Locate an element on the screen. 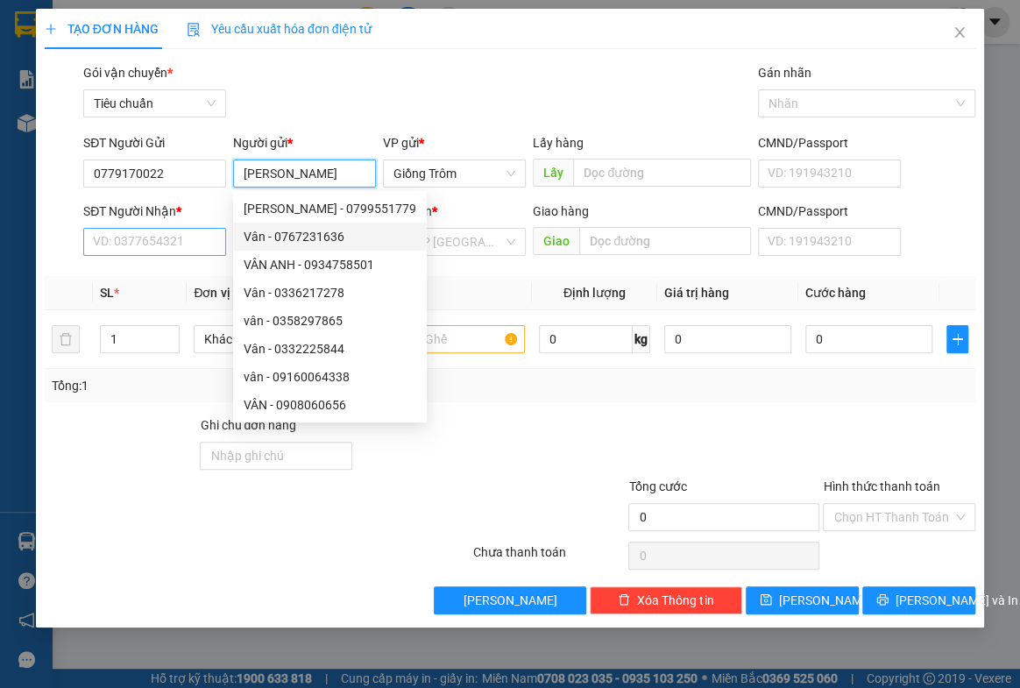  span: save is located at coordinates (766, 600).